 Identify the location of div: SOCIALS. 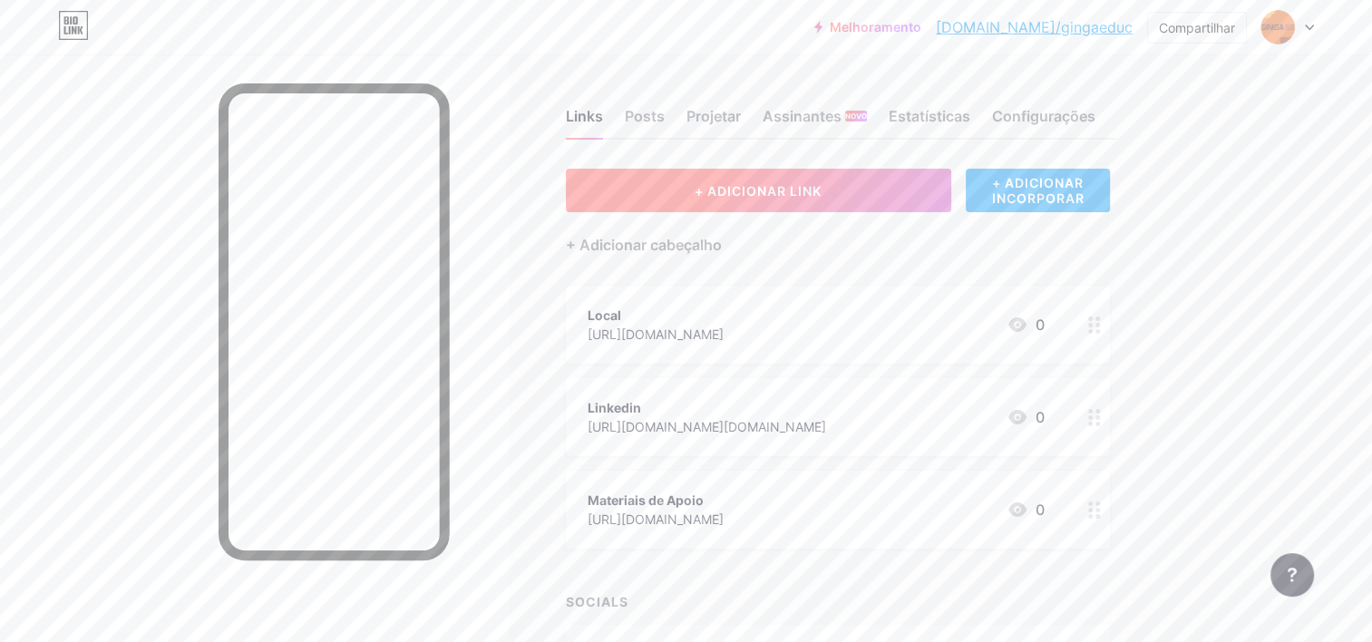
(838, 601).